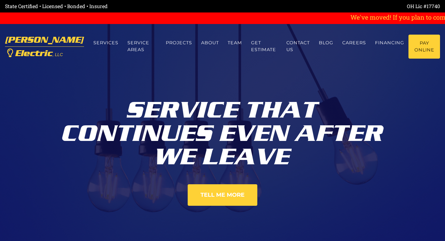 This screenshot has width=445, height=241. I want to click on a: Careers, so click(354, 43).